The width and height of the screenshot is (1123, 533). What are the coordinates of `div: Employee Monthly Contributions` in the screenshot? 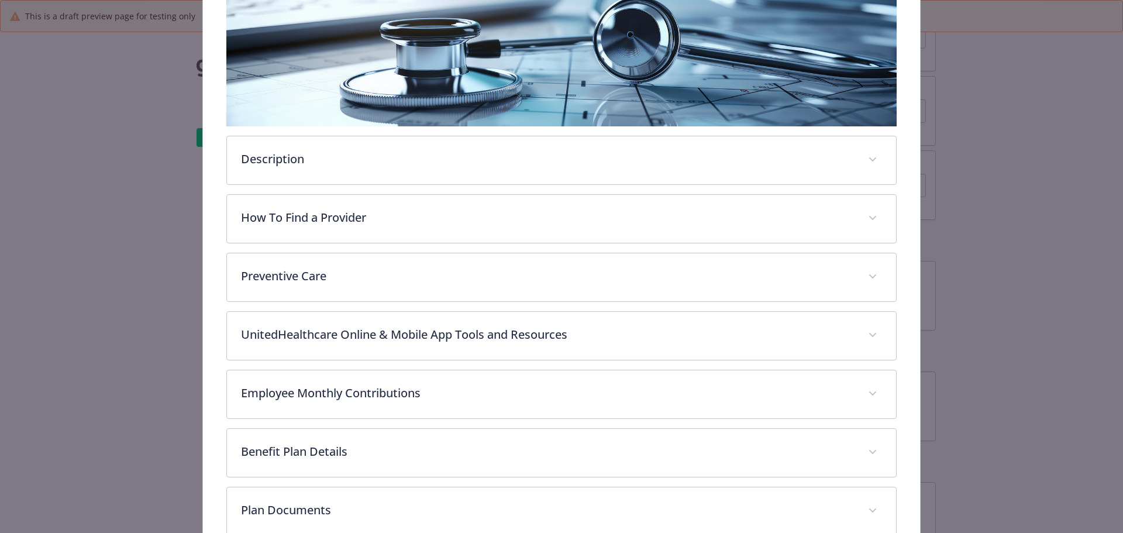 It's located at (562, 394).